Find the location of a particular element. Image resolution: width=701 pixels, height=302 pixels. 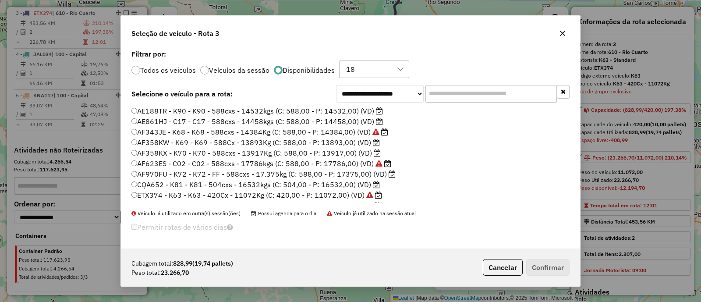

input: AF343JE - K68 - K68 - 588cxs - 14384Kg (C: 588,00 - P: 14384,00) (VD) is located at coordinates (134, 131).